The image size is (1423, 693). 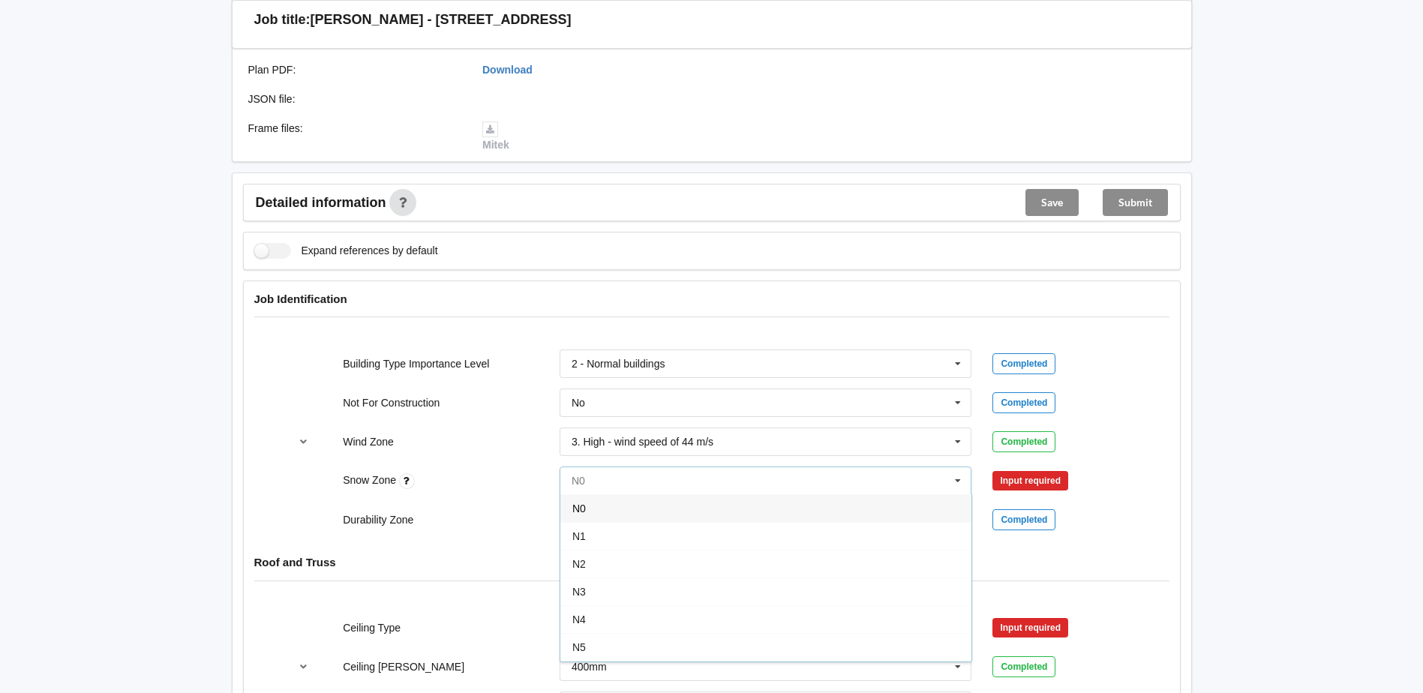 What do you see at coordinates (618, 364) in the screenshot?
I see `div: 2 - Normal buildings` at bounding box center [618, 364].